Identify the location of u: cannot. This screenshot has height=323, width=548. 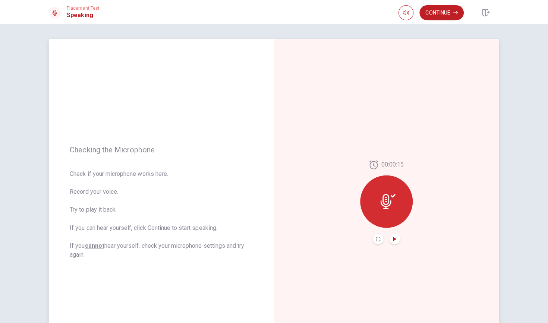
(96, 244).